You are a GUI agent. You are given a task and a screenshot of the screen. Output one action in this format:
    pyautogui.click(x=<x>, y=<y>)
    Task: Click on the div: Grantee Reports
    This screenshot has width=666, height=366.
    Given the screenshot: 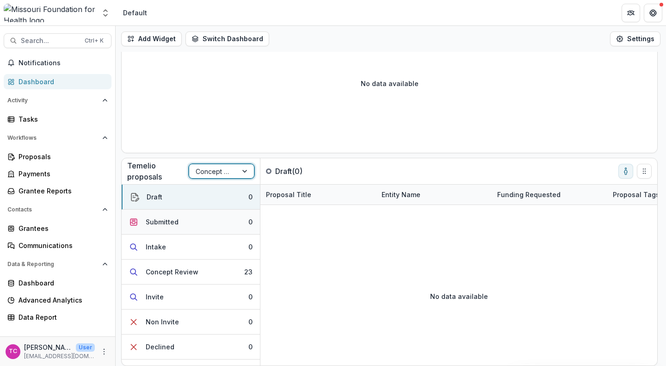 What is the action you would take?
    pyautogui.click(x=61, y=190)
    